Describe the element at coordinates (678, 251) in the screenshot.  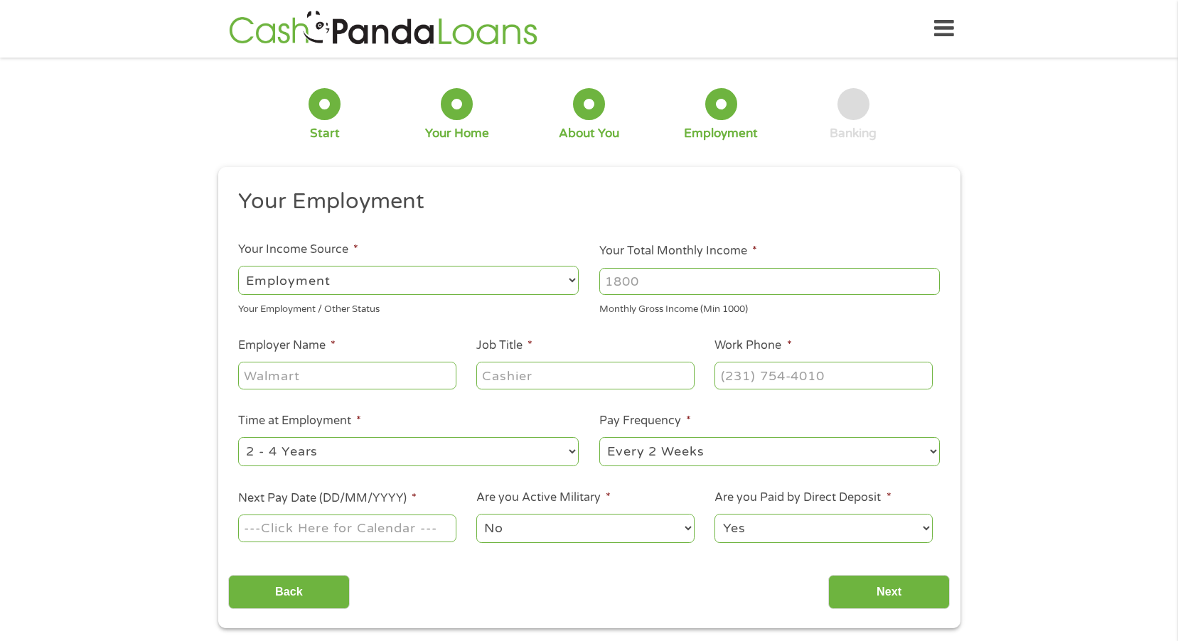
I see `label: Your Total Monthly Income` at that location.